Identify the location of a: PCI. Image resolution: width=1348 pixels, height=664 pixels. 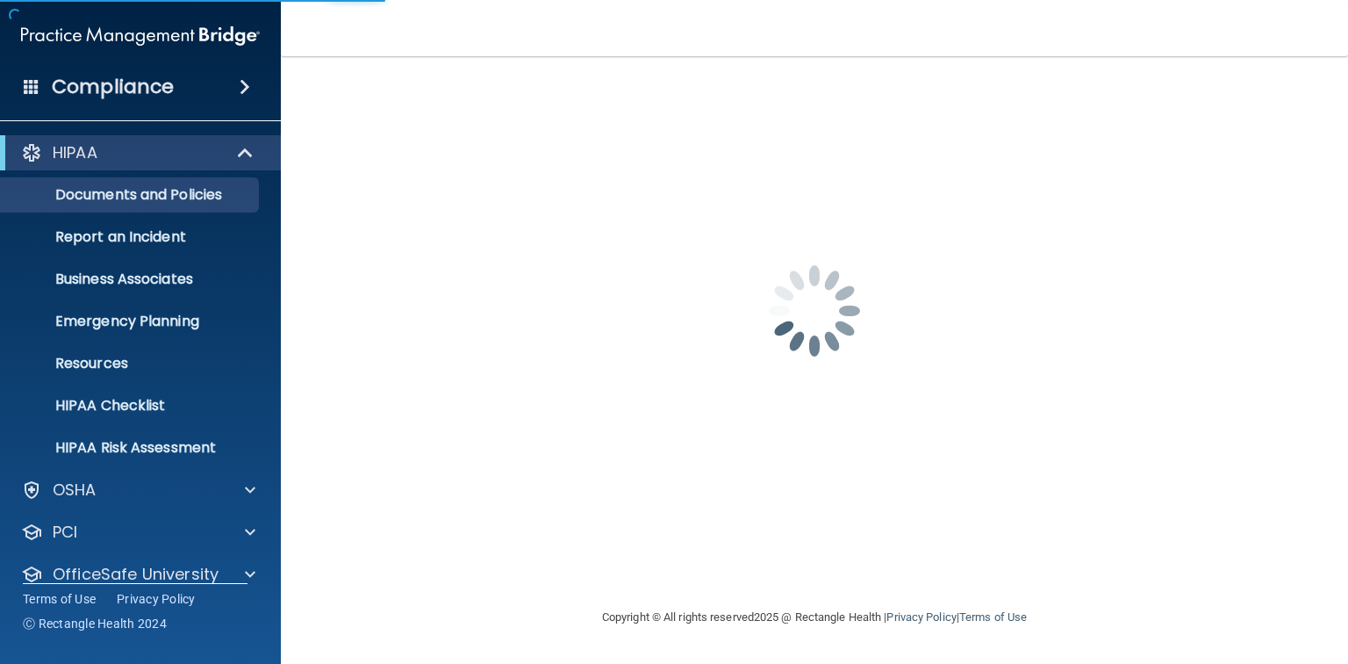
(138, 532).